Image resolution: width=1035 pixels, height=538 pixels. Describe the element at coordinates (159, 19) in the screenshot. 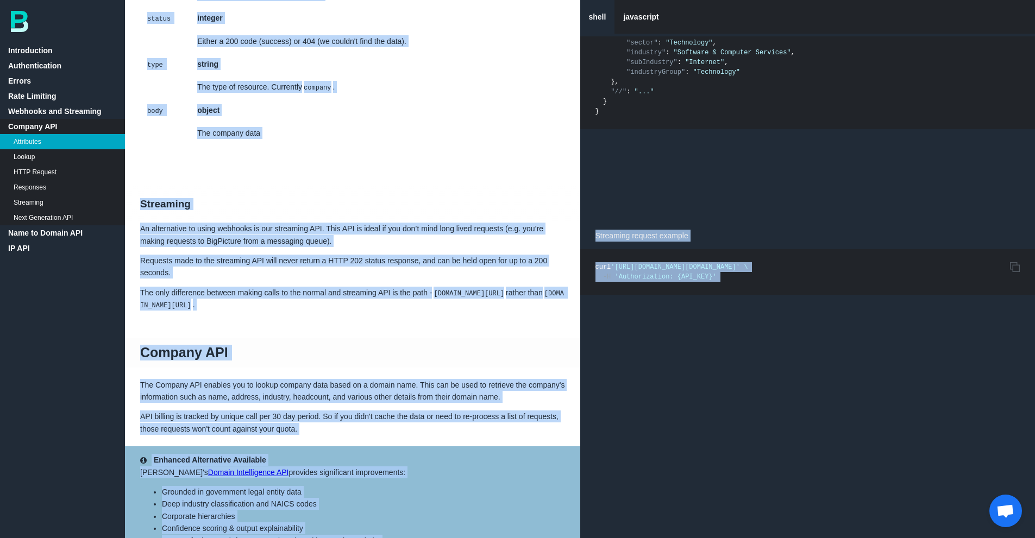

I see `code: status` at that location.